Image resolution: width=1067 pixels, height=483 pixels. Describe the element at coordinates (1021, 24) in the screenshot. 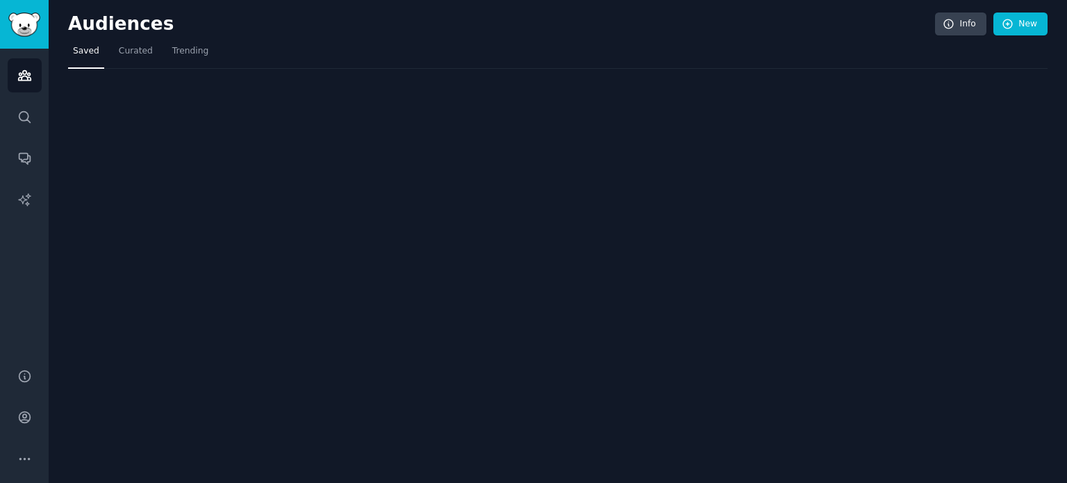

I see `a: New` at that location.